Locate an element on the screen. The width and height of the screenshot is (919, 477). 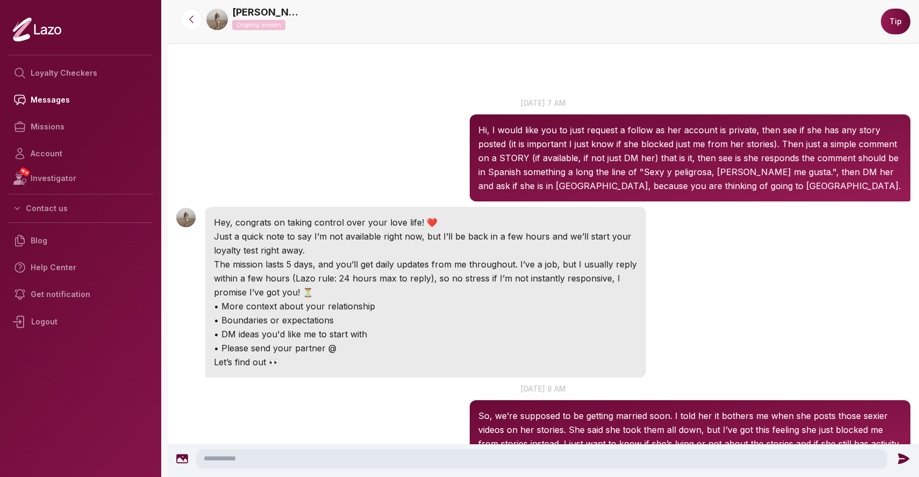
div: Logout is located at coordinates (81, 322).